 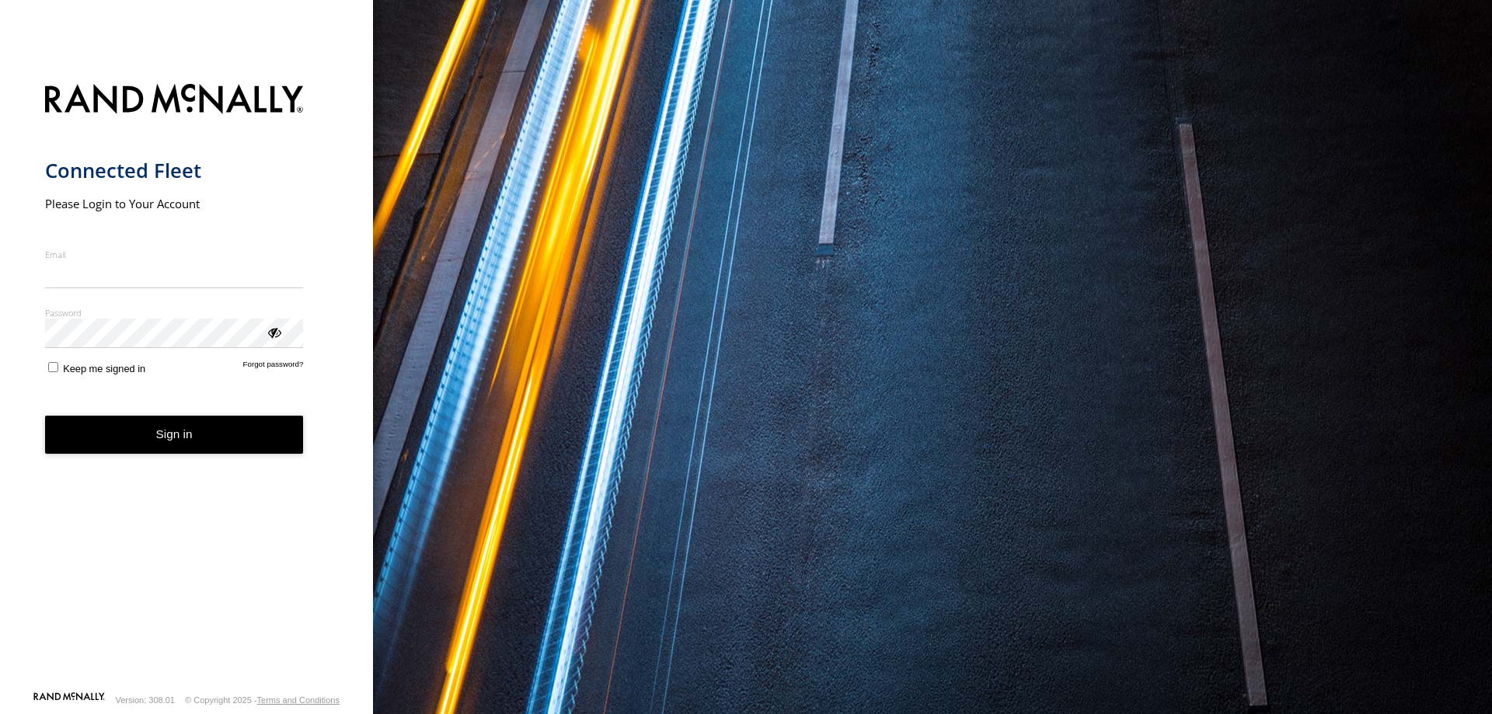 What do you see at coordinates (298, 700) in the screenshot?
I see `a: Terms and Conditions` at bounding box center [298, 700].